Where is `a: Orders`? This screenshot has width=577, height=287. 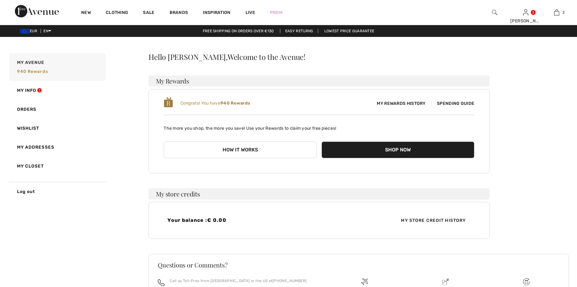
a: Orders is located at coordinates (57, 109).